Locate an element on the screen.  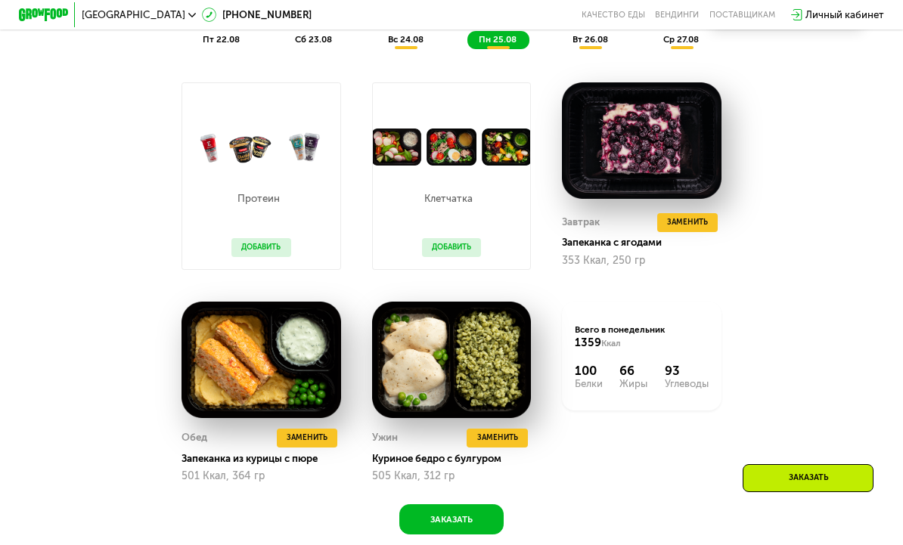
button: Заказать is located at coordinates (451, 520).